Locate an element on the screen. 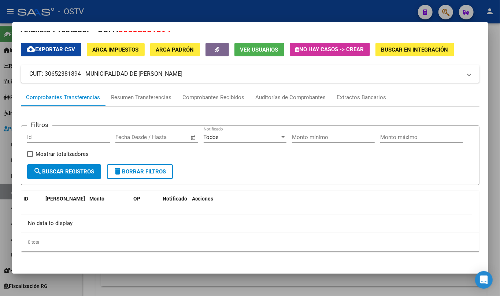 Image resolution: width=500 pixels, height=296 pixels. div: v 4.0.25 is located at coordinates (28, 15).